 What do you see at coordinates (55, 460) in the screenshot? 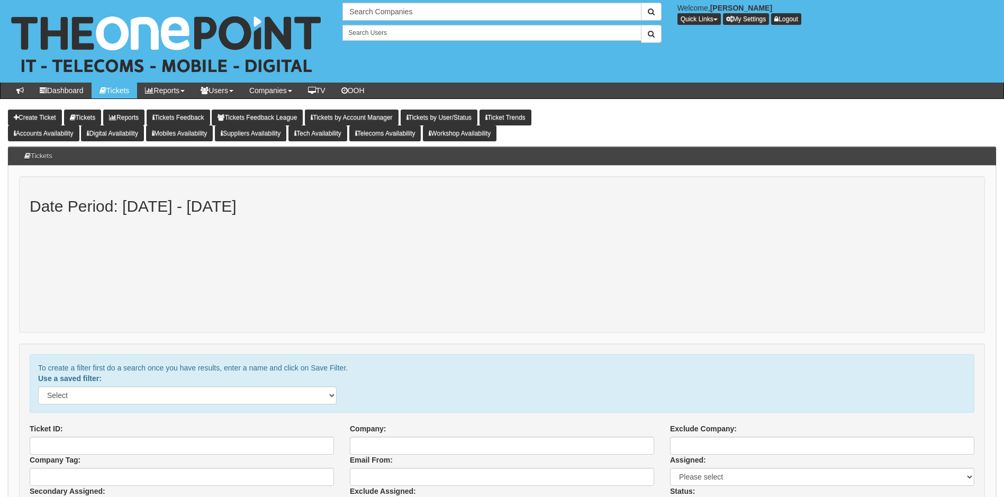
I see `label: Company Tag:` at bounding box center [55, 460].